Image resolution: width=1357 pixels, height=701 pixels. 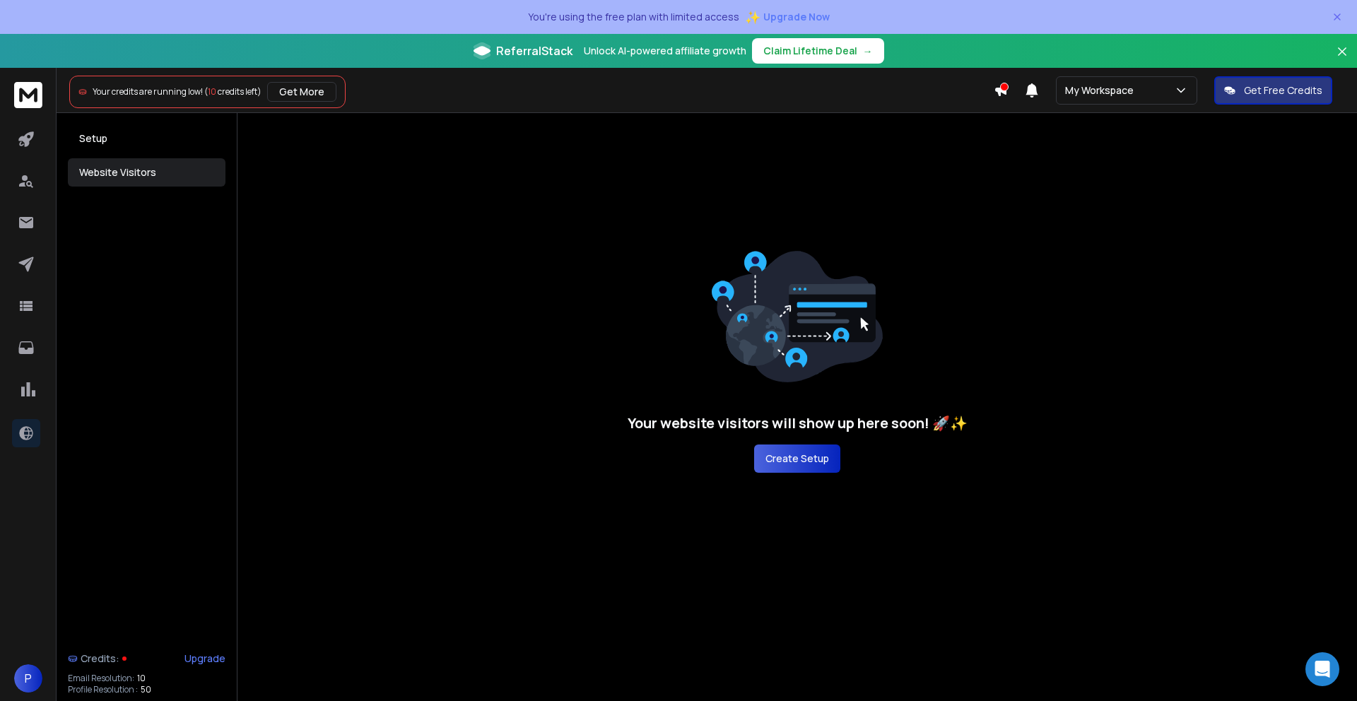 What do you see at coordinates (146, 172) in the screenshot?
I see `button: Website Visitors` at bounding box center [146, 172].